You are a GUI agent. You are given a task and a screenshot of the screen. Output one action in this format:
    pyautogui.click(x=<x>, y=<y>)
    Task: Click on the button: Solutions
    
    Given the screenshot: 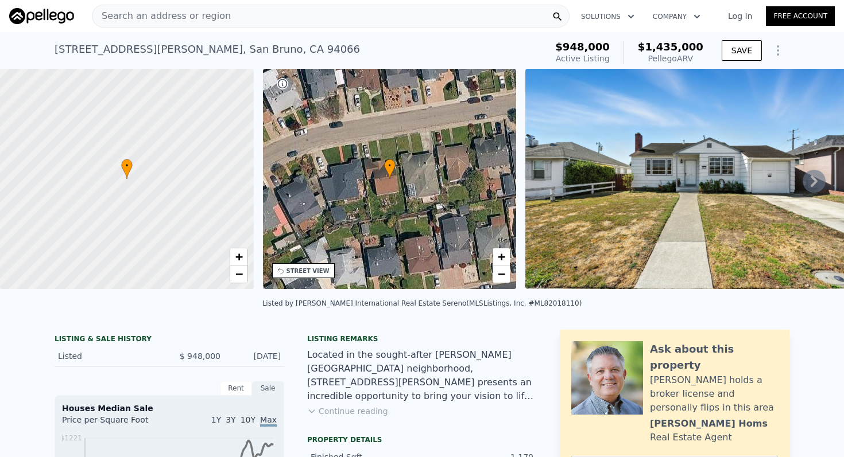 What is the action you would take?
    pyautogui.click(x=607, y=17)
    